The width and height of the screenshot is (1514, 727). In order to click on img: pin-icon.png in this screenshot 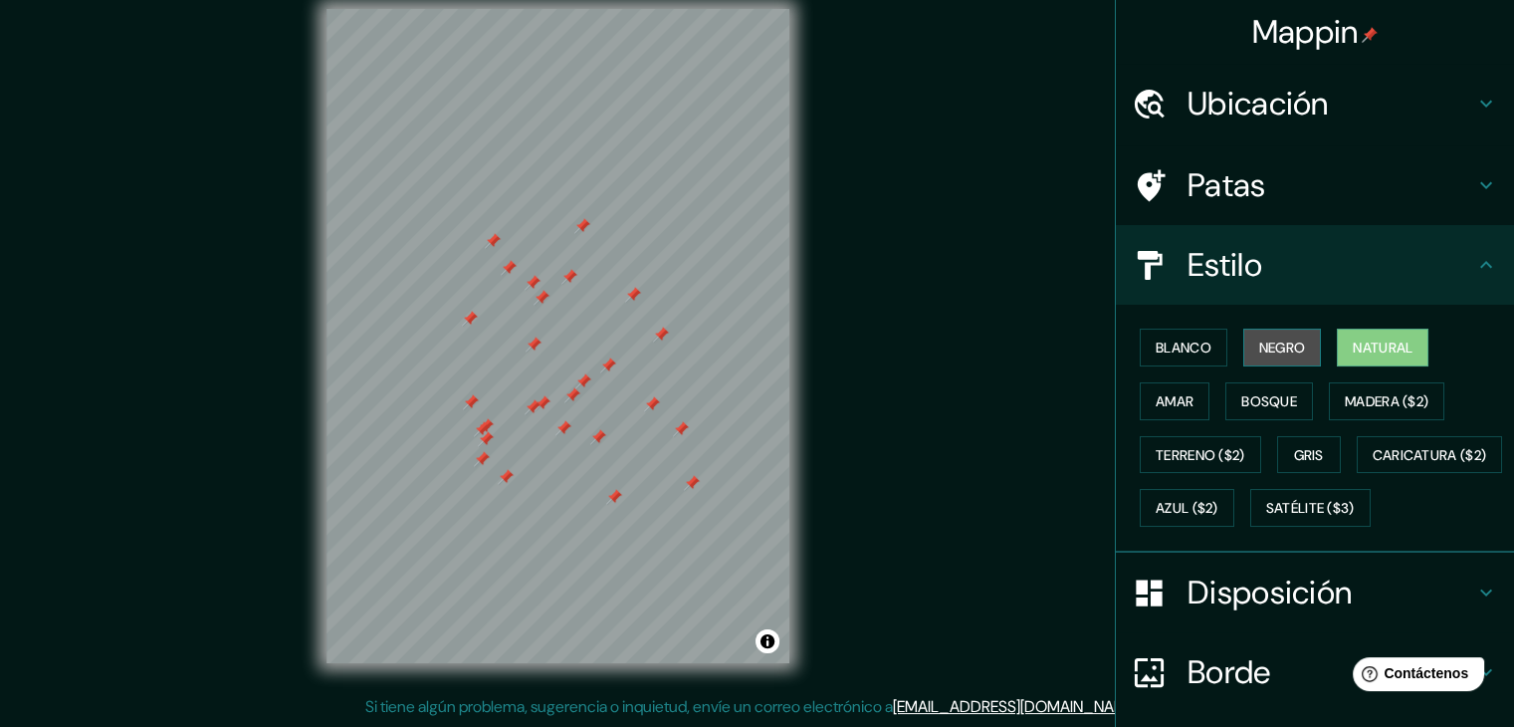, I will do `click(1370, 35)`.